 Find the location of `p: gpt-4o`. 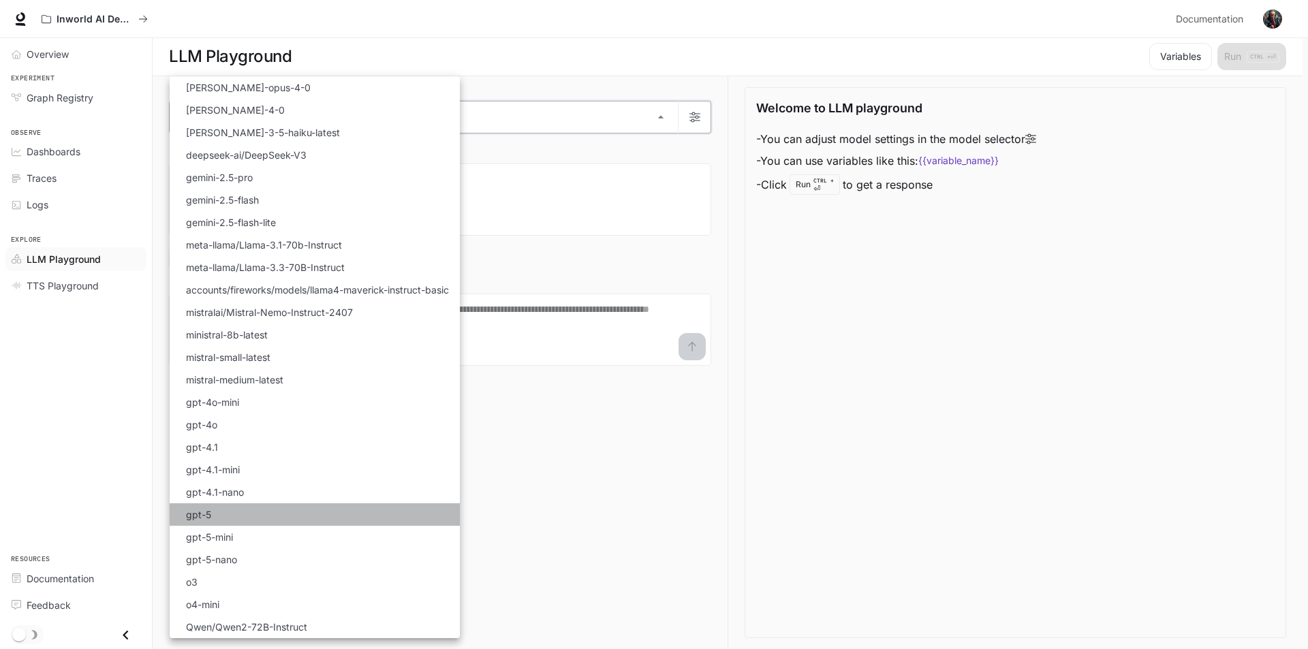

p: gpt-4o is located at coordinates (202, 424).